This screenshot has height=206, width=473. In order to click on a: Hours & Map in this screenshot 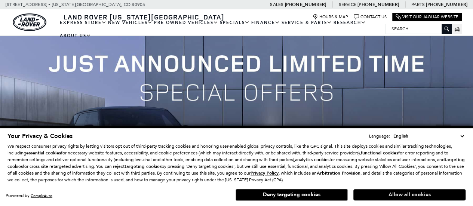, I will do `click(330, 17)`.